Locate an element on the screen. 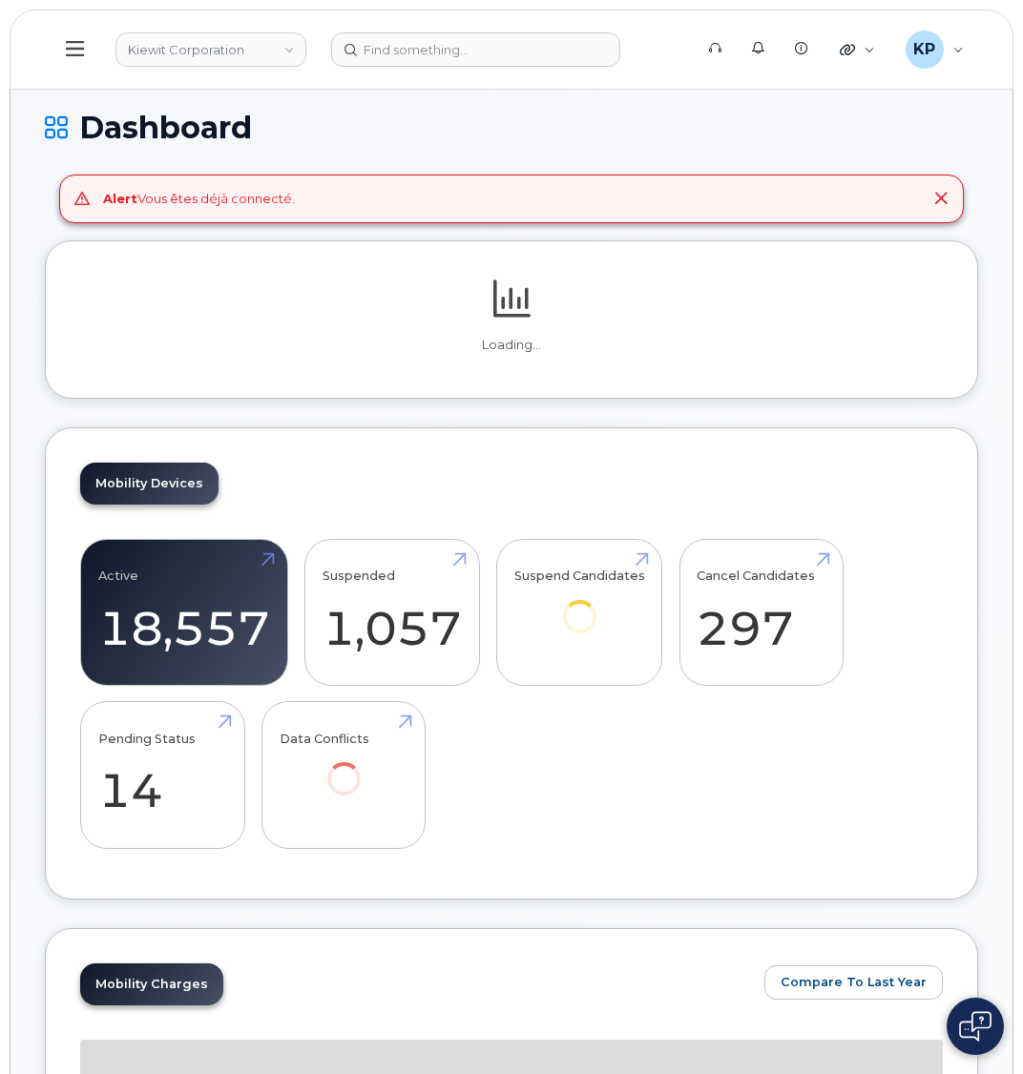  a: Suspended 1,057 is located at coordinates (392, 613).